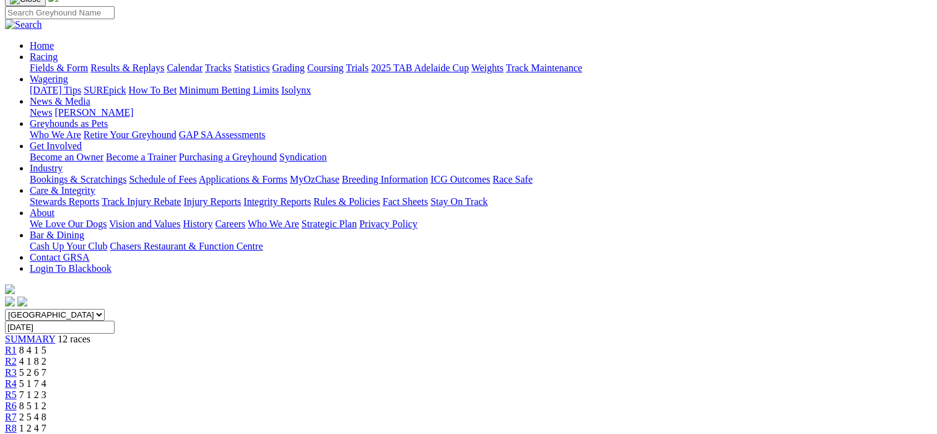  I want to click on a: Results & Replays, so click(127, 67).